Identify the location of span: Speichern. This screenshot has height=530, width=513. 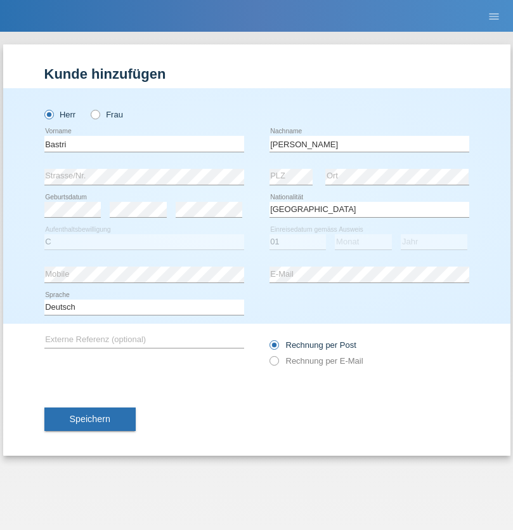
(90, 419).